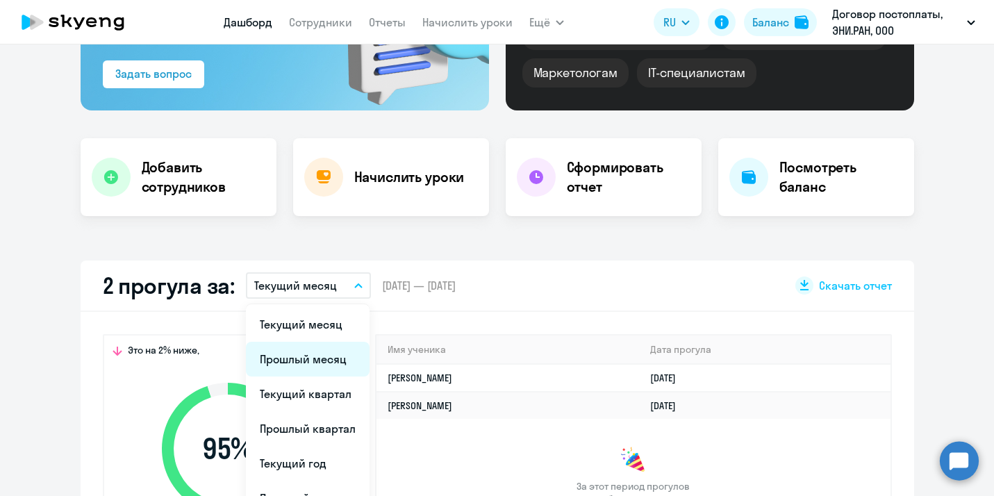 Image resolution: width=994 pixels, height=496 pixels. I want to click on button: Ещё, so click(547, 22).